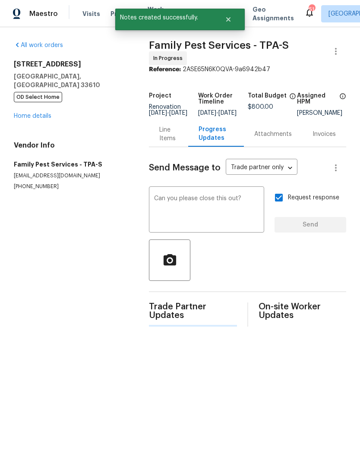 This screenshot has width=360, height=469. I want to click on span: Family Pest Services - TPA-S, so click(219, 45).